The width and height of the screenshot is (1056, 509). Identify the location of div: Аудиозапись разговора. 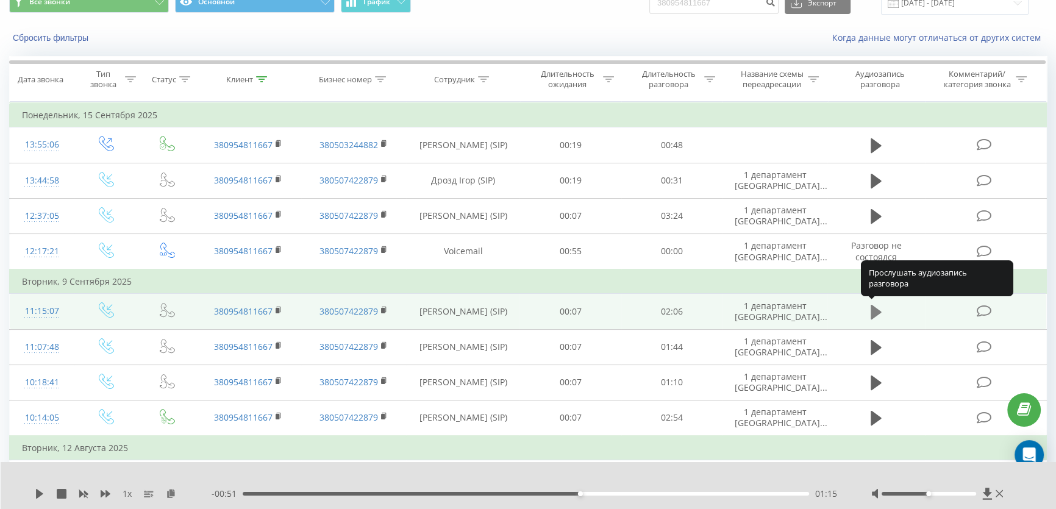
(880, 79).